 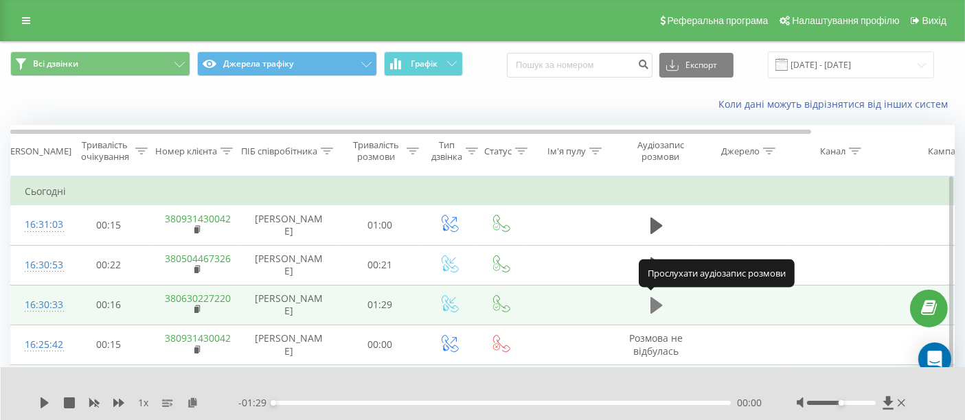 What do you see at coordinates (104, 151) in the screenshot?
I see `div: Тривалість очікування` at bounding box center [104, 151].